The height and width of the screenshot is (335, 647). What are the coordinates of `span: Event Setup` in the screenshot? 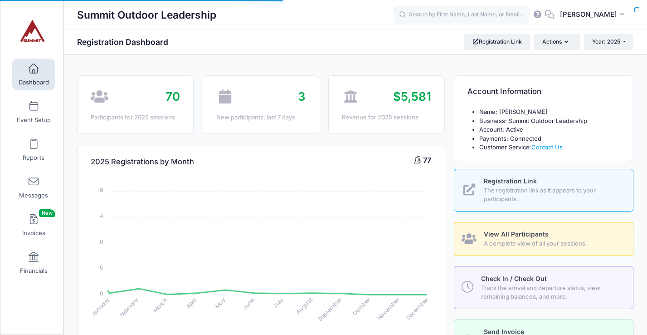 It's located at (34, 120).